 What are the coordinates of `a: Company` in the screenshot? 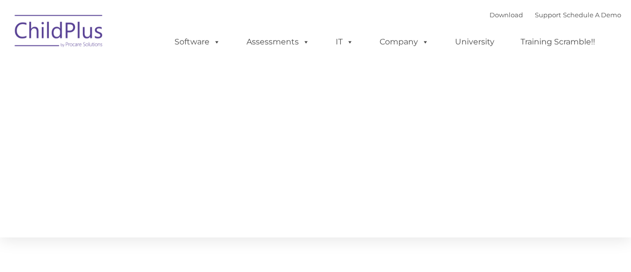 It's located at (404, 42).